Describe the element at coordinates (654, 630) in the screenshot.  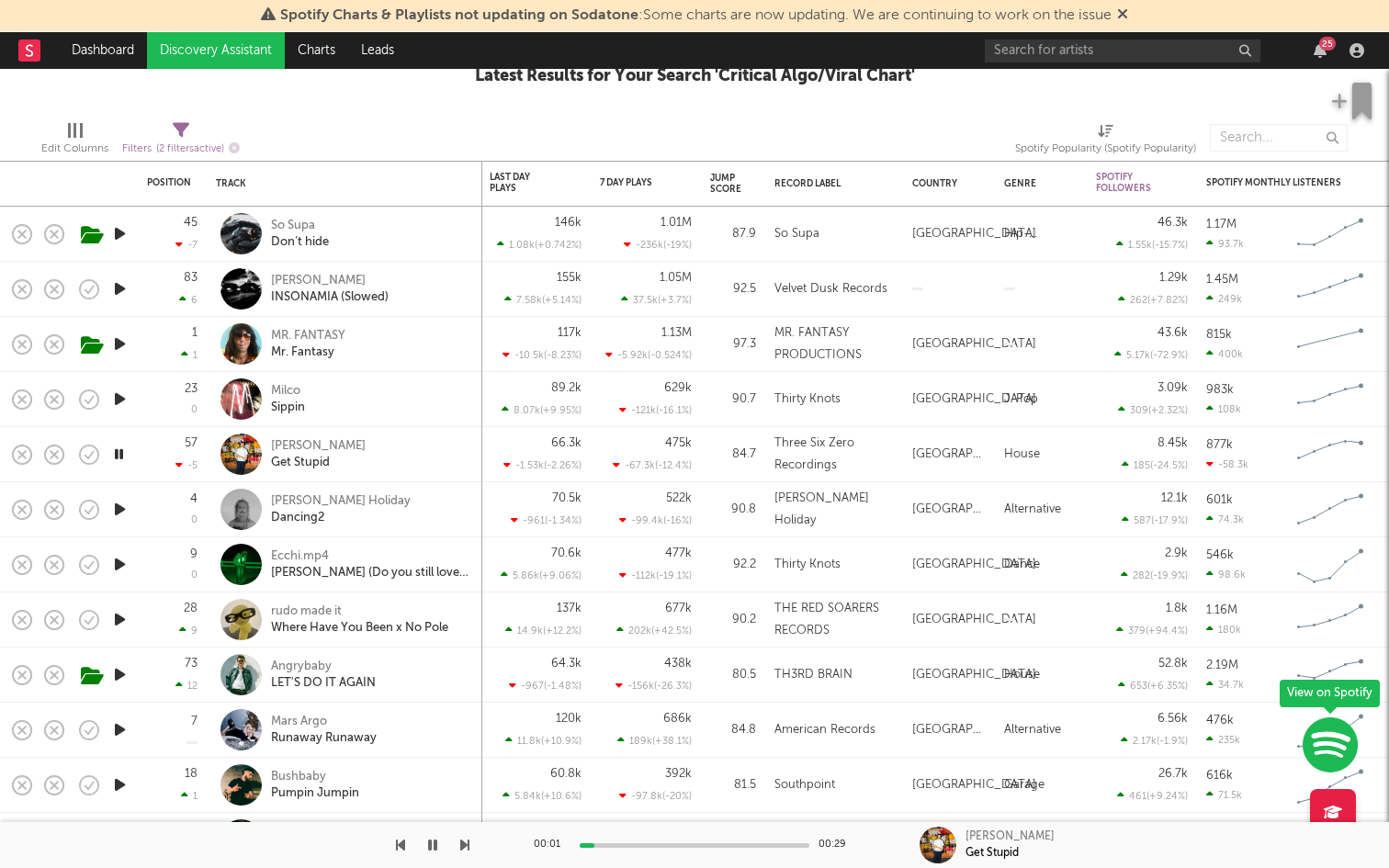
I see `div: 202k ( +42.5 % )` at that location.